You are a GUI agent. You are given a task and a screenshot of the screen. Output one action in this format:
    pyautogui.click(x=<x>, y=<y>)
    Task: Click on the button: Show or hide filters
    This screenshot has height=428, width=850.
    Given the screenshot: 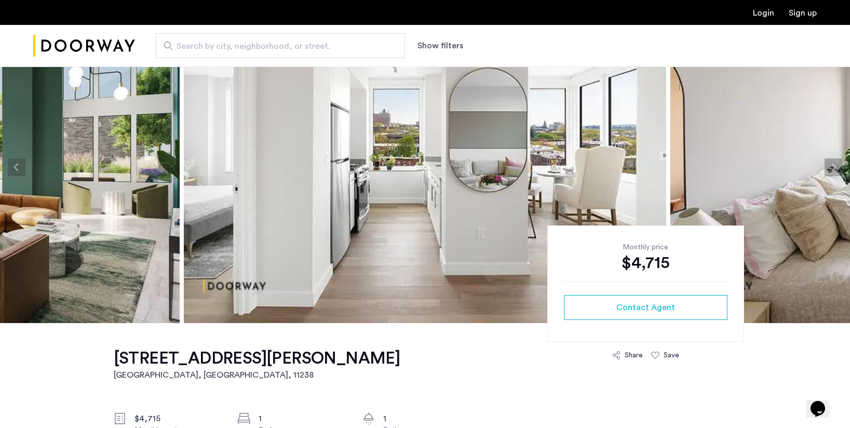 What is the action you would take?
    pyautogui.click(x=440, y=46)
    